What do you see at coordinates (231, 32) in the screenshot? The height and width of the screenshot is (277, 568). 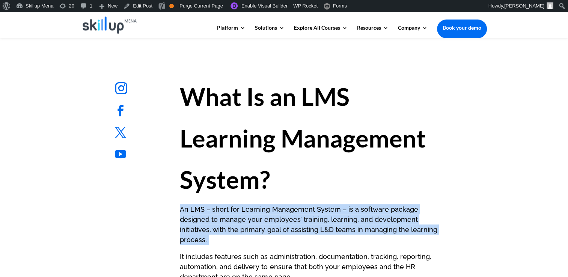 I see `a: Platform` at bounding box center [231, 32].